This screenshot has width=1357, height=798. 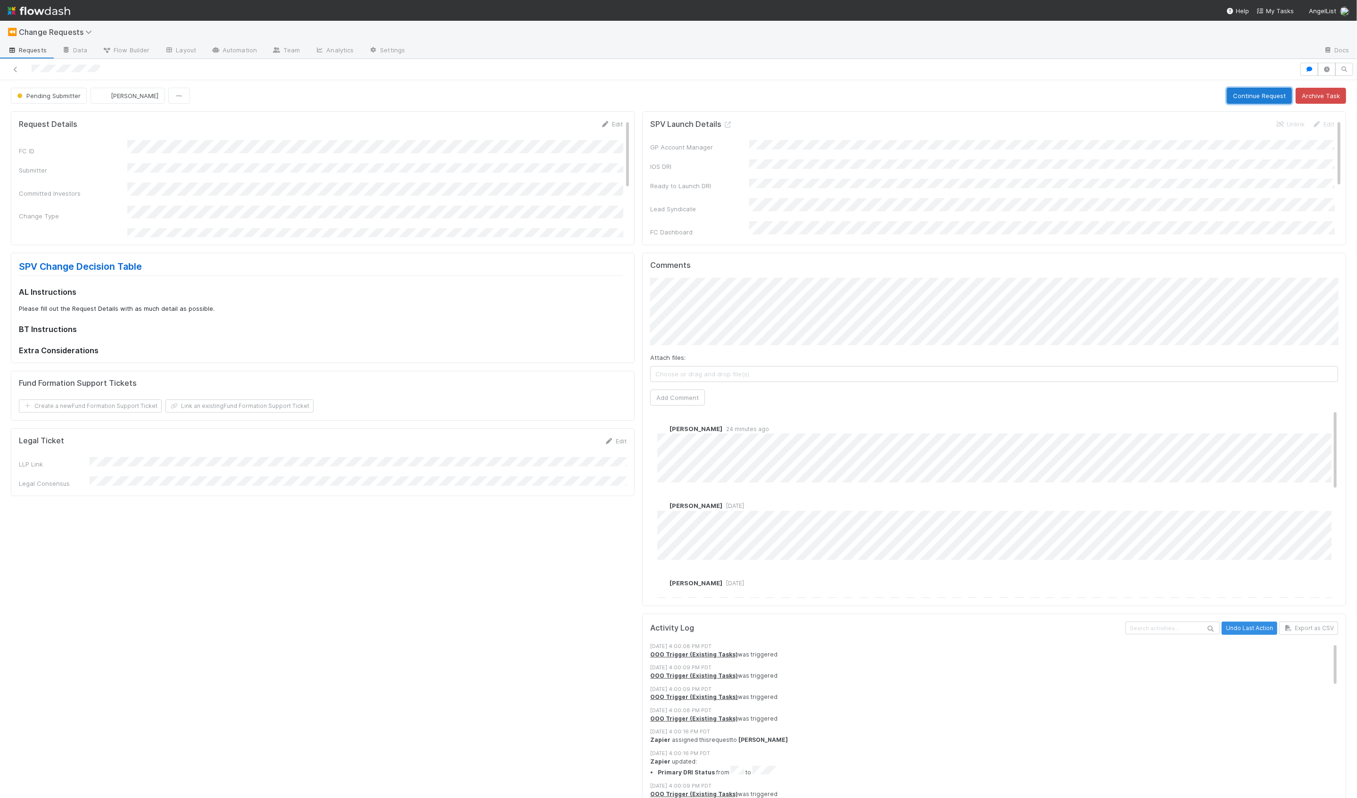 I want to click on input: Search activities..., so click(x=1173, y=628).